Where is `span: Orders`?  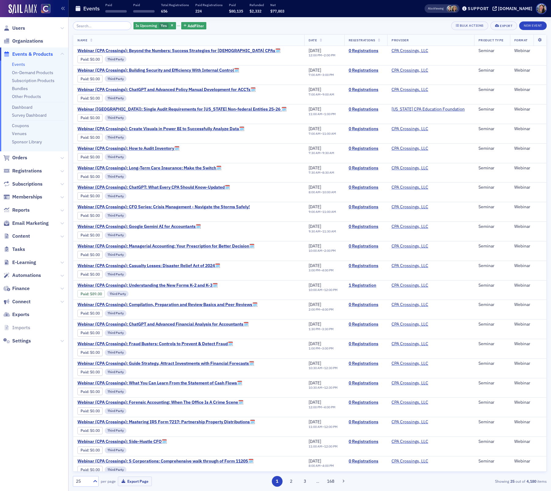 span: Orders is located at coordinates (20, 158).